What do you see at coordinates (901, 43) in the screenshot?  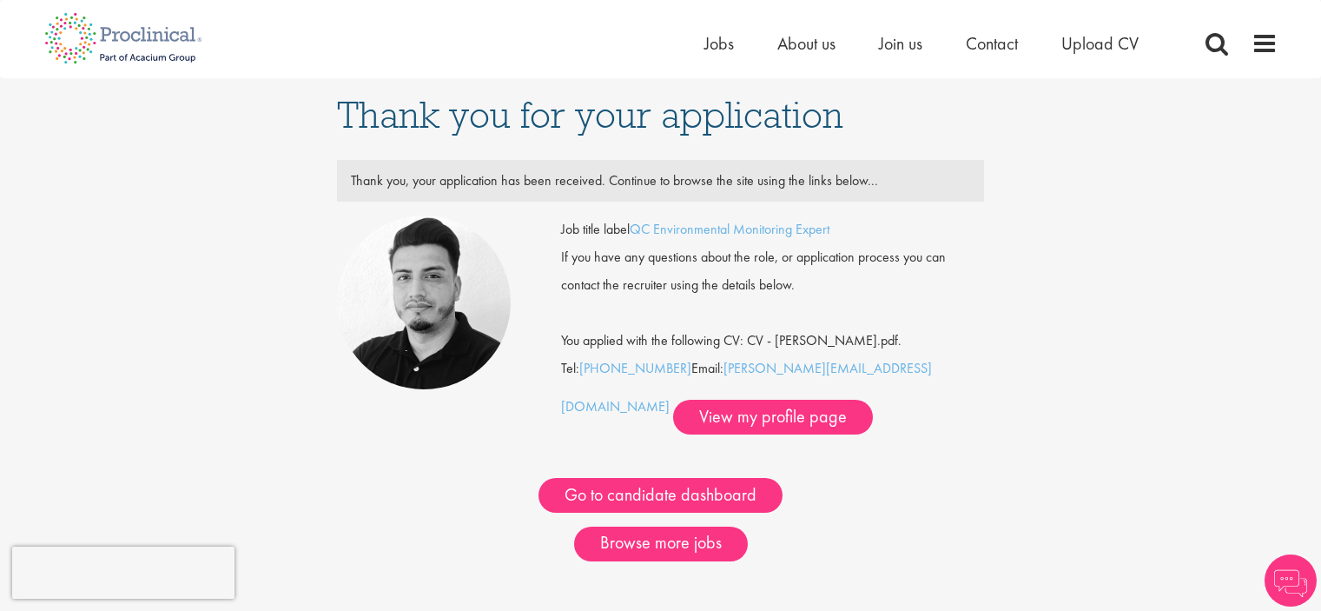 I see `a: Join us` at bounding box center [901, 43].